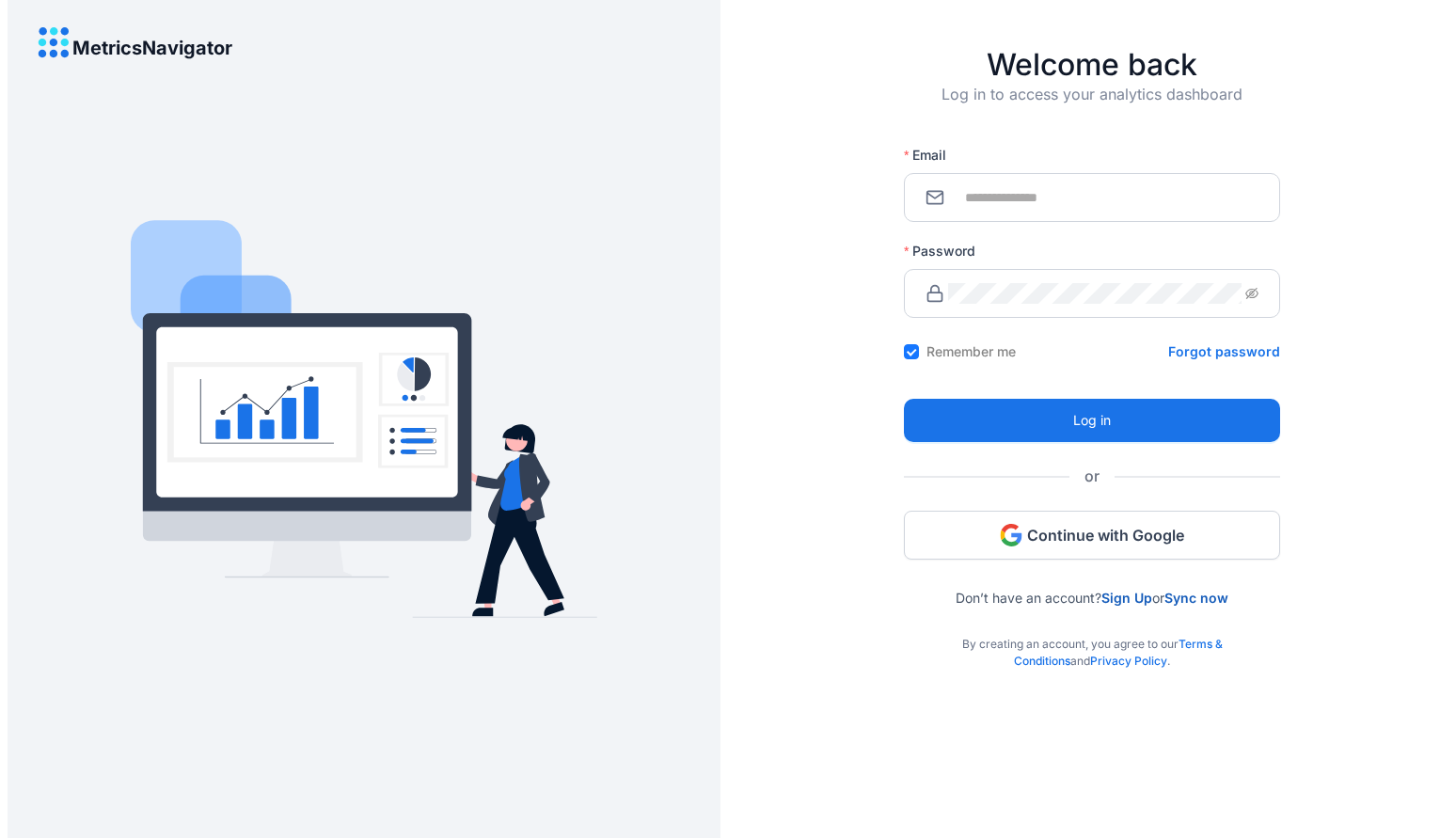 The width and height of the screenshot is (1456, 838). I want to click on span: or, so click(1092, 476).